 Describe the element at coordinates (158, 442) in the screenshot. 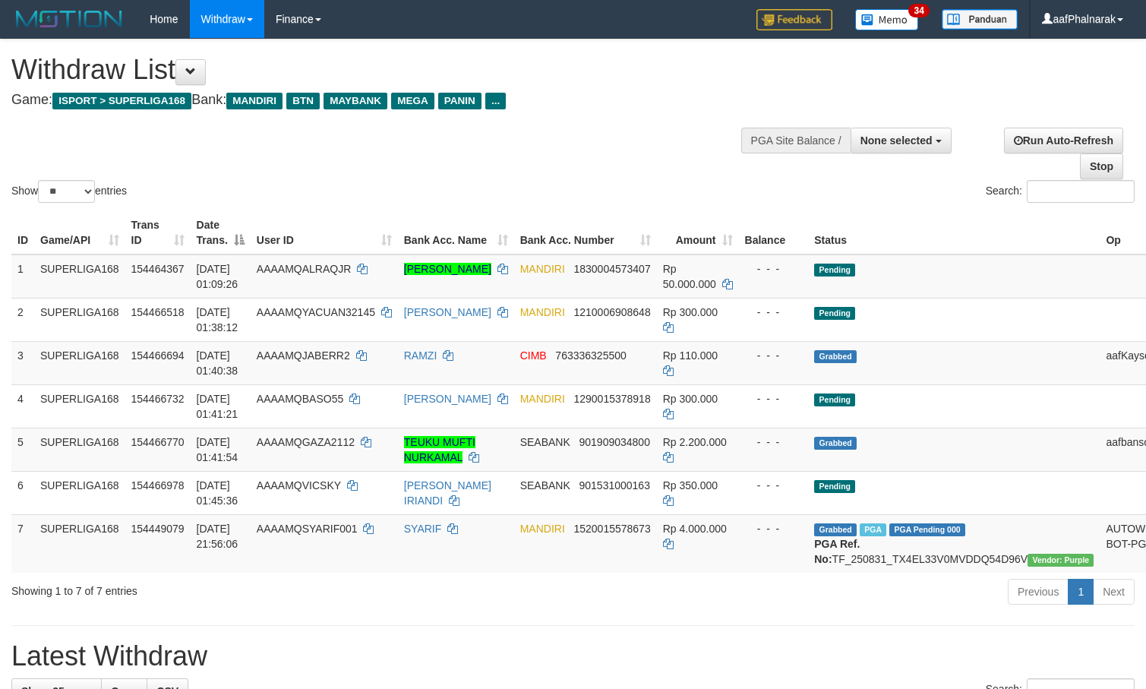

I see `span: 154466770` at that location.